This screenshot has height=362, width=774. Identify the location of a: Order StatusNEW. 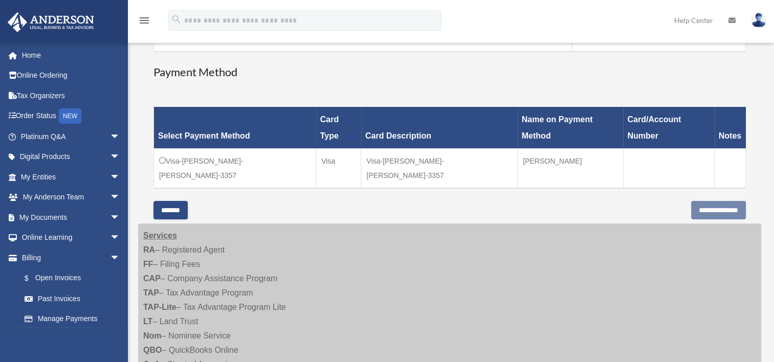
(71, 116).